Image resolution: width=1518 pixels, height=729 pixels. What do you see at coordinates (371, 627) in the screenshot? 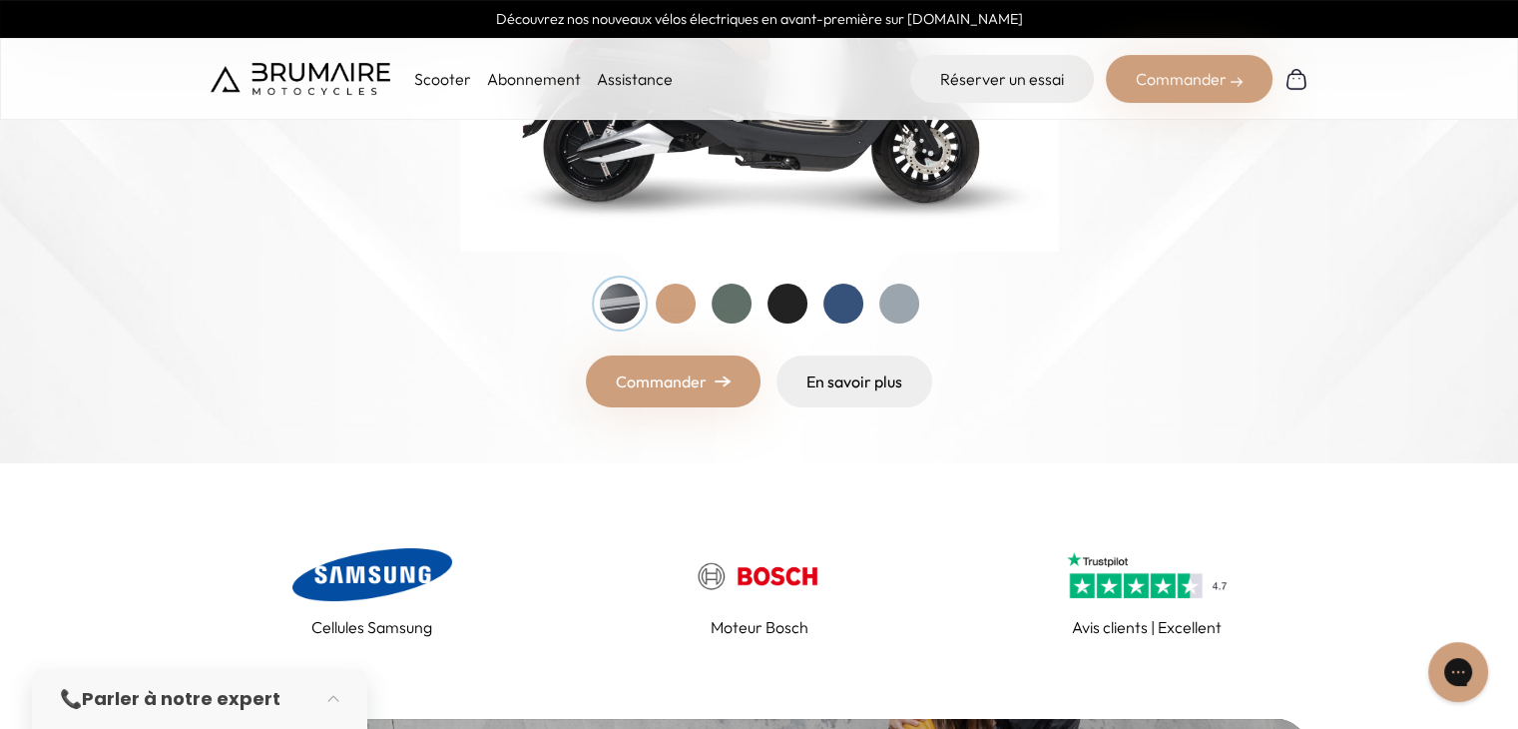
I see `p: Cellules Samsung` at bounding box center [371, 627].